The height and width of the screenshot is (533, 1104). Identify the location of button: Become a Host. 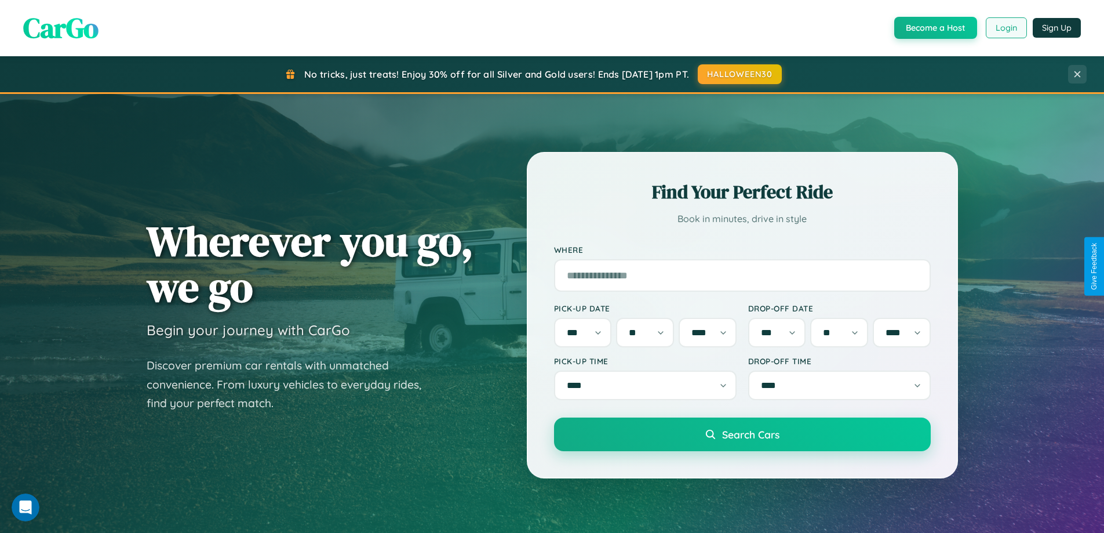
(935, 28).